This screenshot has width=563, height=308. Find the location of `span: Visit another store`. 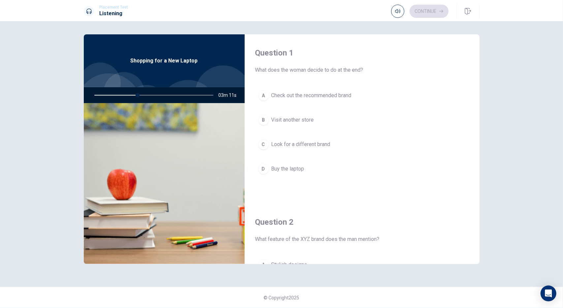

span: Visit another store is located at coordinates (293, 120).